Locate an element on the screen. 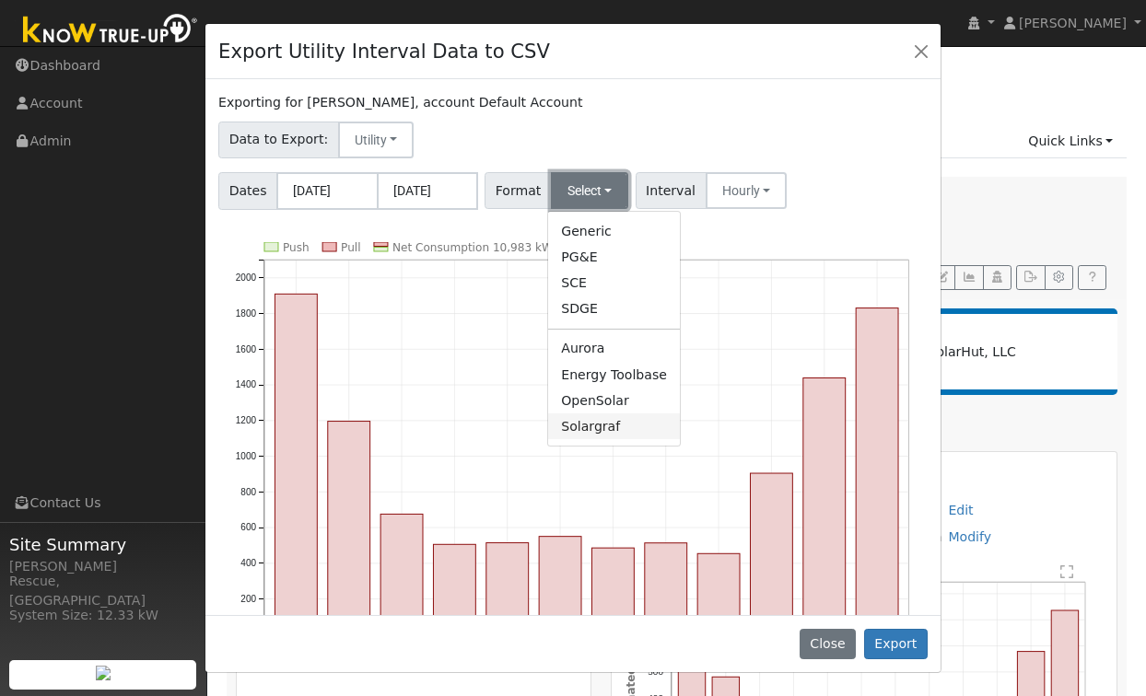  button: Export is located at coordinates (895, 645).